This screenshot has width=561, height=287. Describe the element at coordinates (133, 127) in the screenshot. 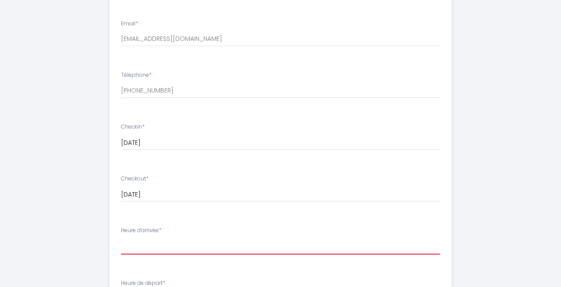

I see `label: Checkin` at that location.